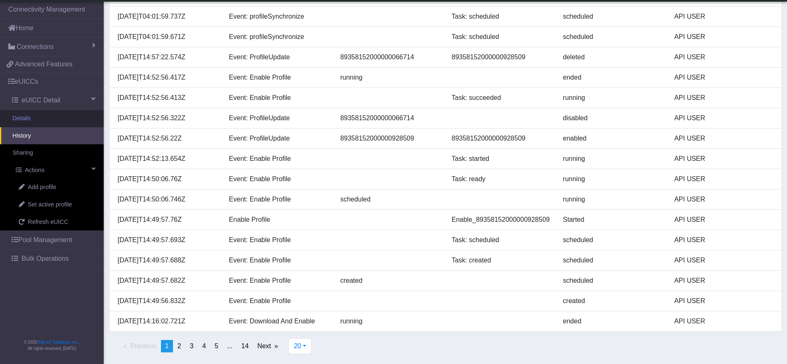 The height and width of the screenshot is (364, 787). What do you see at coordinates (193, 347) in the screenshot?
I see `ul: Pagination` at bounding box center [193, 347].